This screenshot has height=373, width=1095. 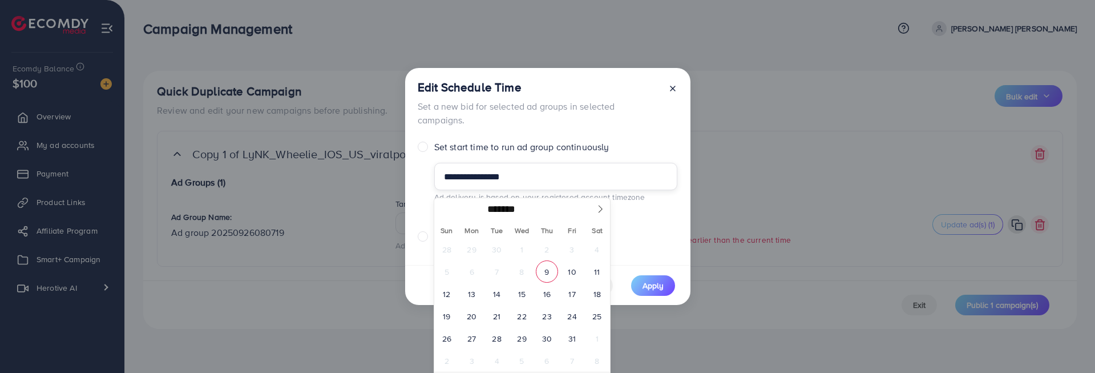 What do you see at coordinates (572, 271) in the screenshot?
I see `span: October 10, 2025` at bounding box center [572, 271].